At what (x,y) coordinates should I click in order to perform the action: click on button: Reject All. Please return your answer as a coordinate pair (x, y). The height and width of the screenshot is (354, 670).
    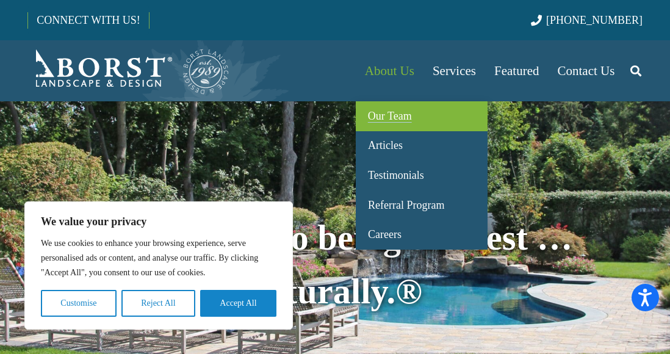
    Looking at the image, I should click on (158, 303).